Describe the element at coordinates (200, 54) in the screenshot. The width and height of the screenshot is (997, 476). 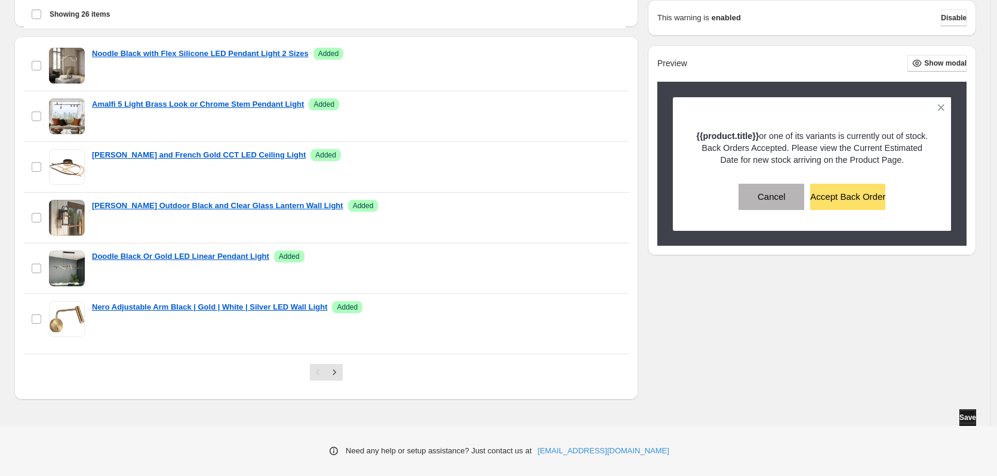
I see `p: Noodle Black with Flex Silicone LED Pendant Light 2 Sizes` at that location.